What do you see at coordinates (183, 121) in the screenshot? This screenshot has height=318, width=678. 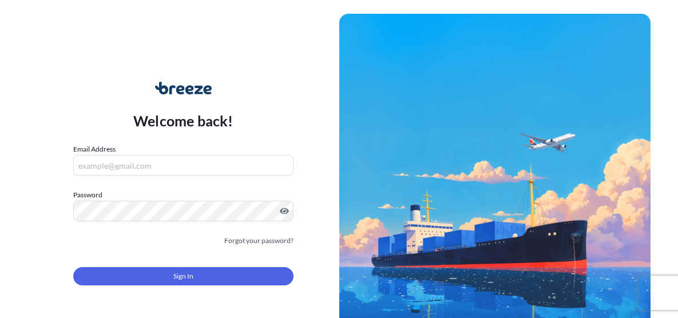 I see `p: Welcome back!` at bounding box center [183, 121].